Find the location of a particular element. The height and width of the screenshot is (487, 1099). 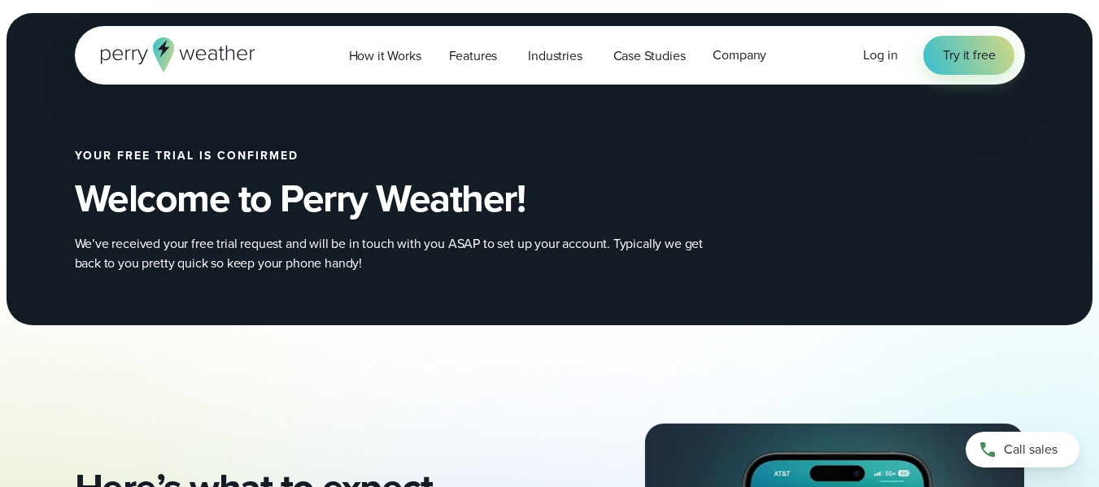

span: Call sales is located at coordinates (1030, 450).